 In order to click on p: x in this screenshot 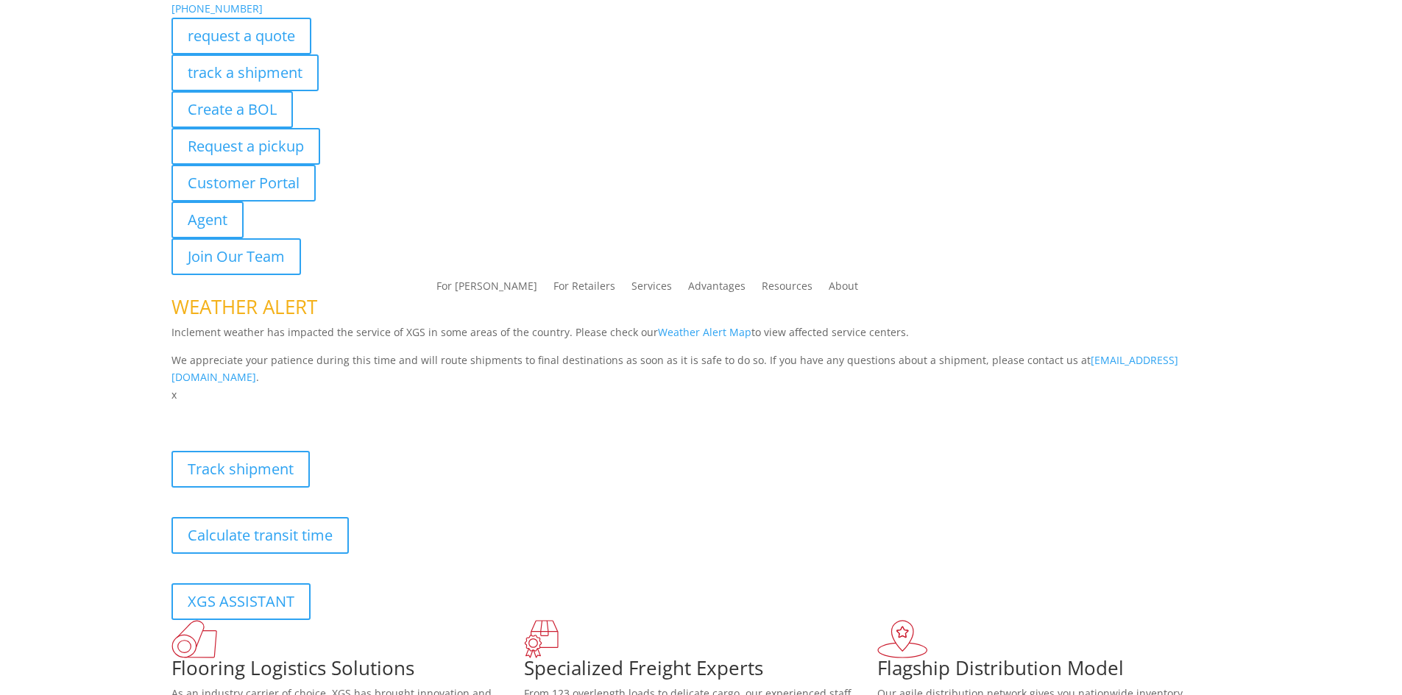, I will do `click(701, 395)`.